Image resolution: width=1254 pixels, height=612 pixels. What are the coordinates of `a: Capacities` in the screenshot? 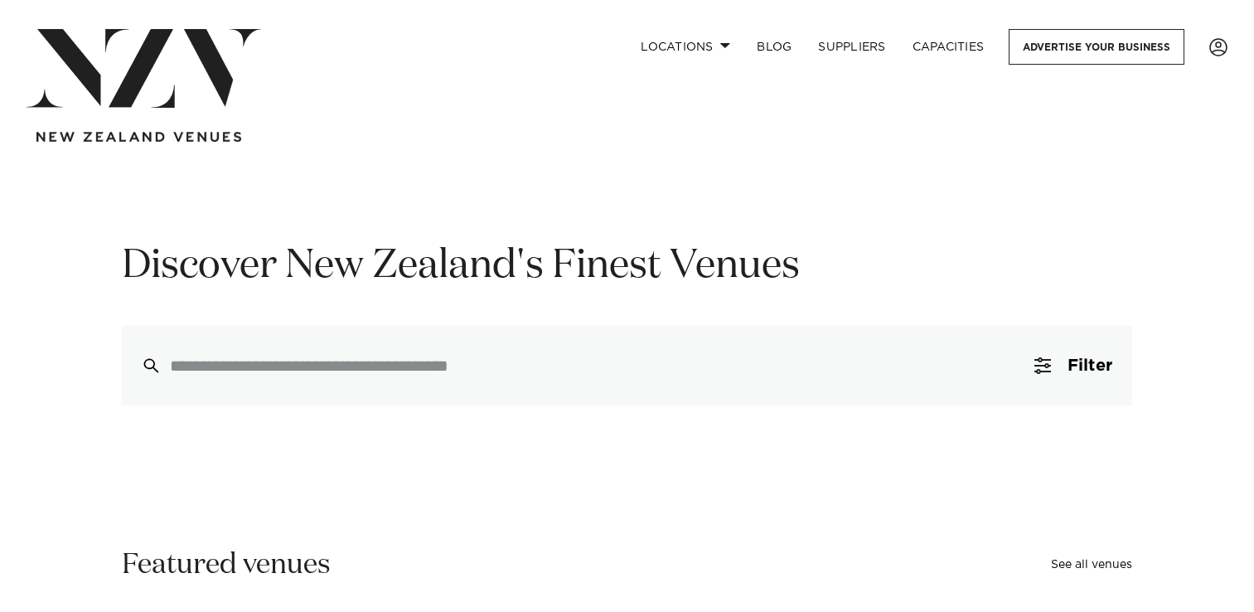 It's located at (948, 46).